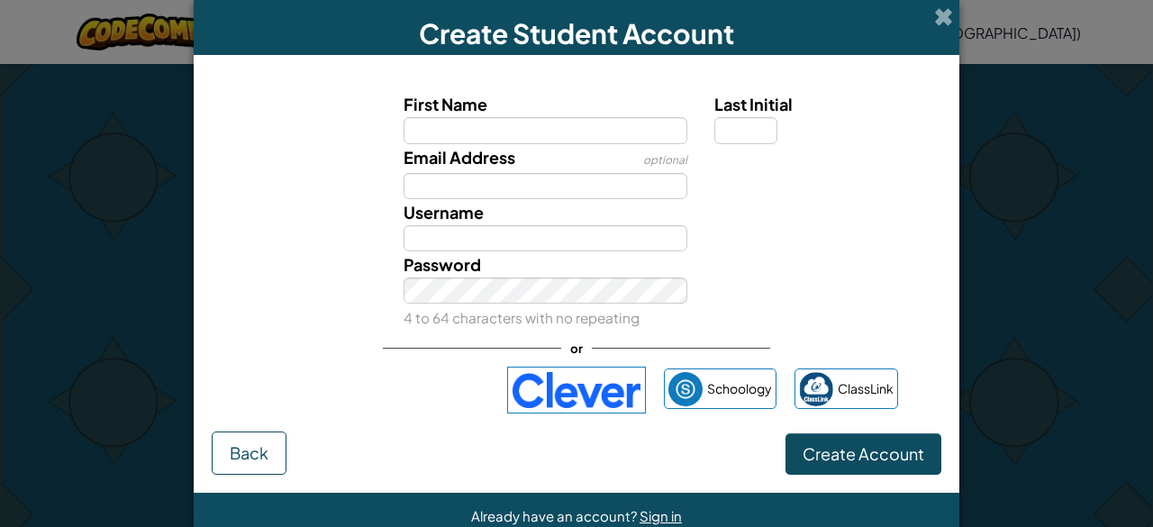  What do you see at coordinates (577, 33) in the screenshot?
I see `span: Create Student Account` at bounding box center [577, 33].